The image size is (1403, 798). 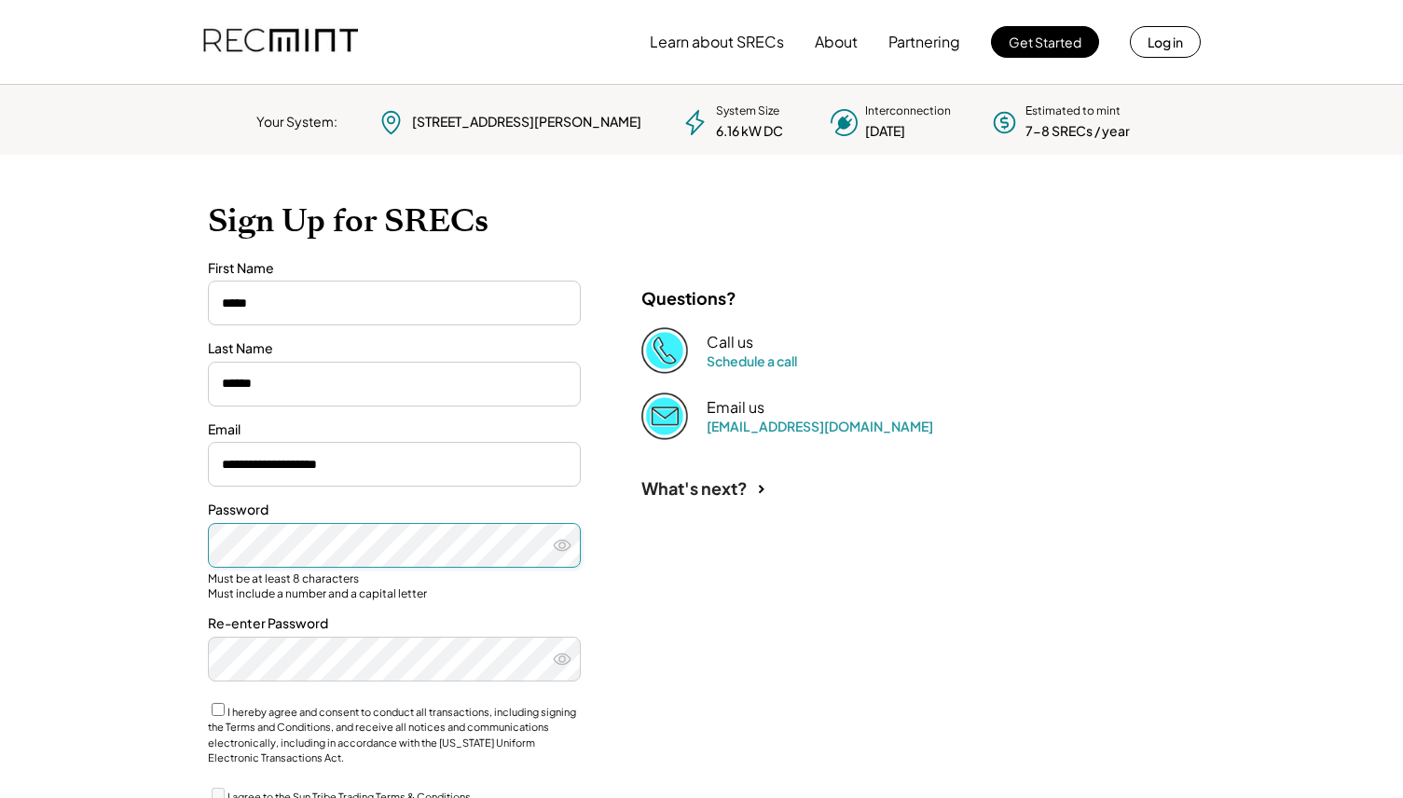 I want to click on div: System Size, so click(x=748, y=111).